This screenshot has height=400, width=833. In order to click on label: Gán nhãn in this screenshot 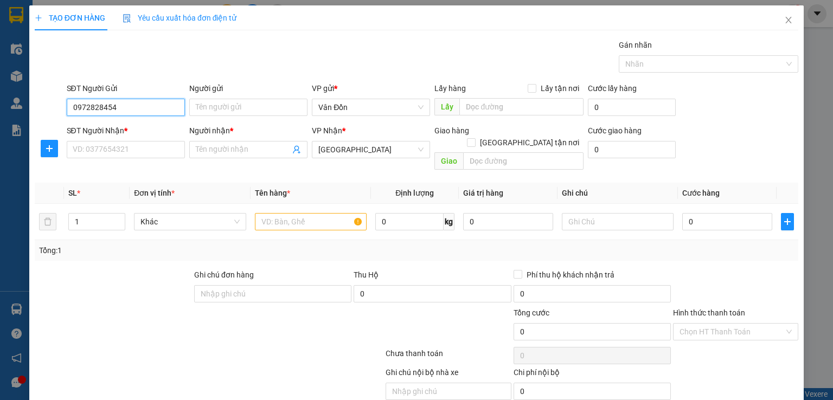, I will do `click(635, 45)`.